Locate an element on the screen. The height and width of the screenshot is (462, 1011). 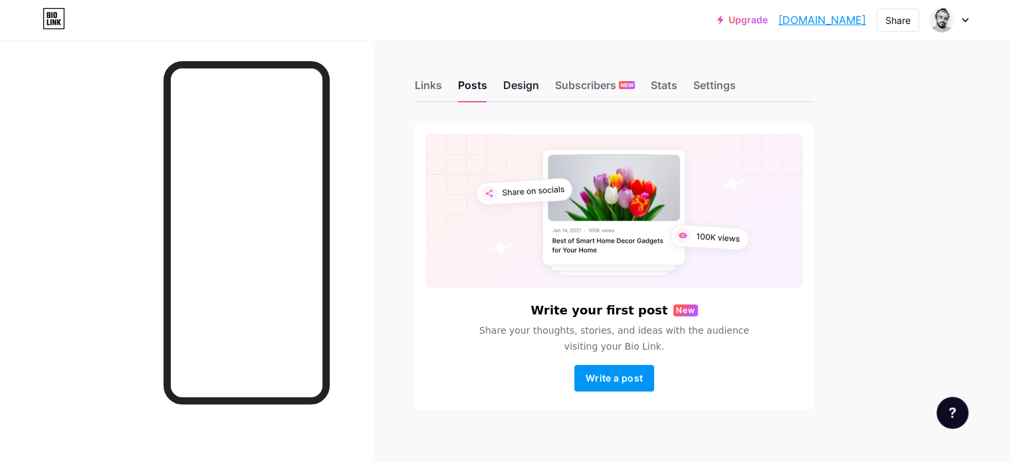
div: Posts is located at coordinates (472, 89).